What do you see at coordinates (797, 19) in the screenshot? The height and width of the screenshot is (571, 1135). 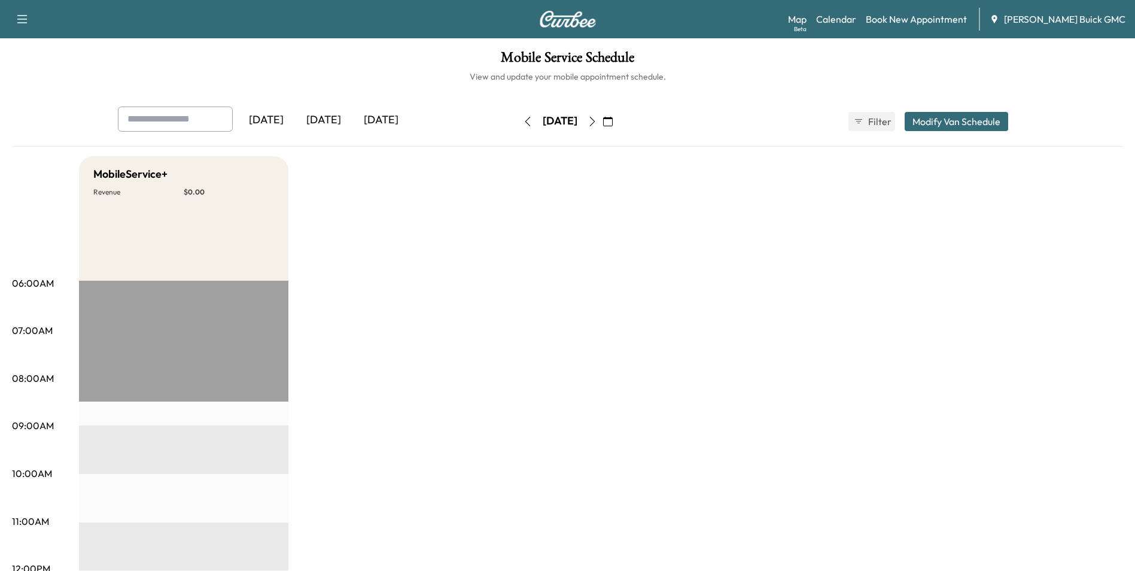 I see `a: MapBeta` at bounding box center [797, 19].